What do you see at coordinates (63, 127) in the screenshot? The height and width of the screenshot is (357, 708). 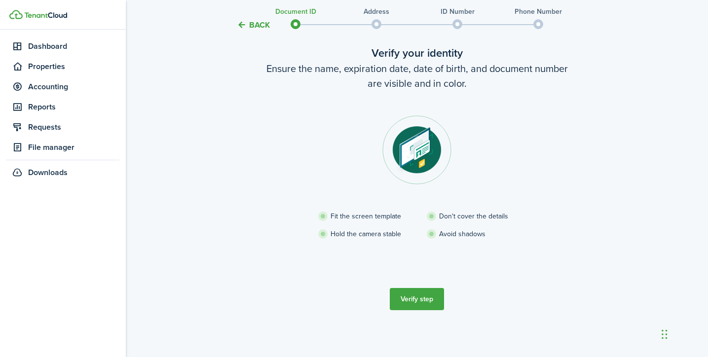 I see `a: Requests` at bounding box center [63, 127].